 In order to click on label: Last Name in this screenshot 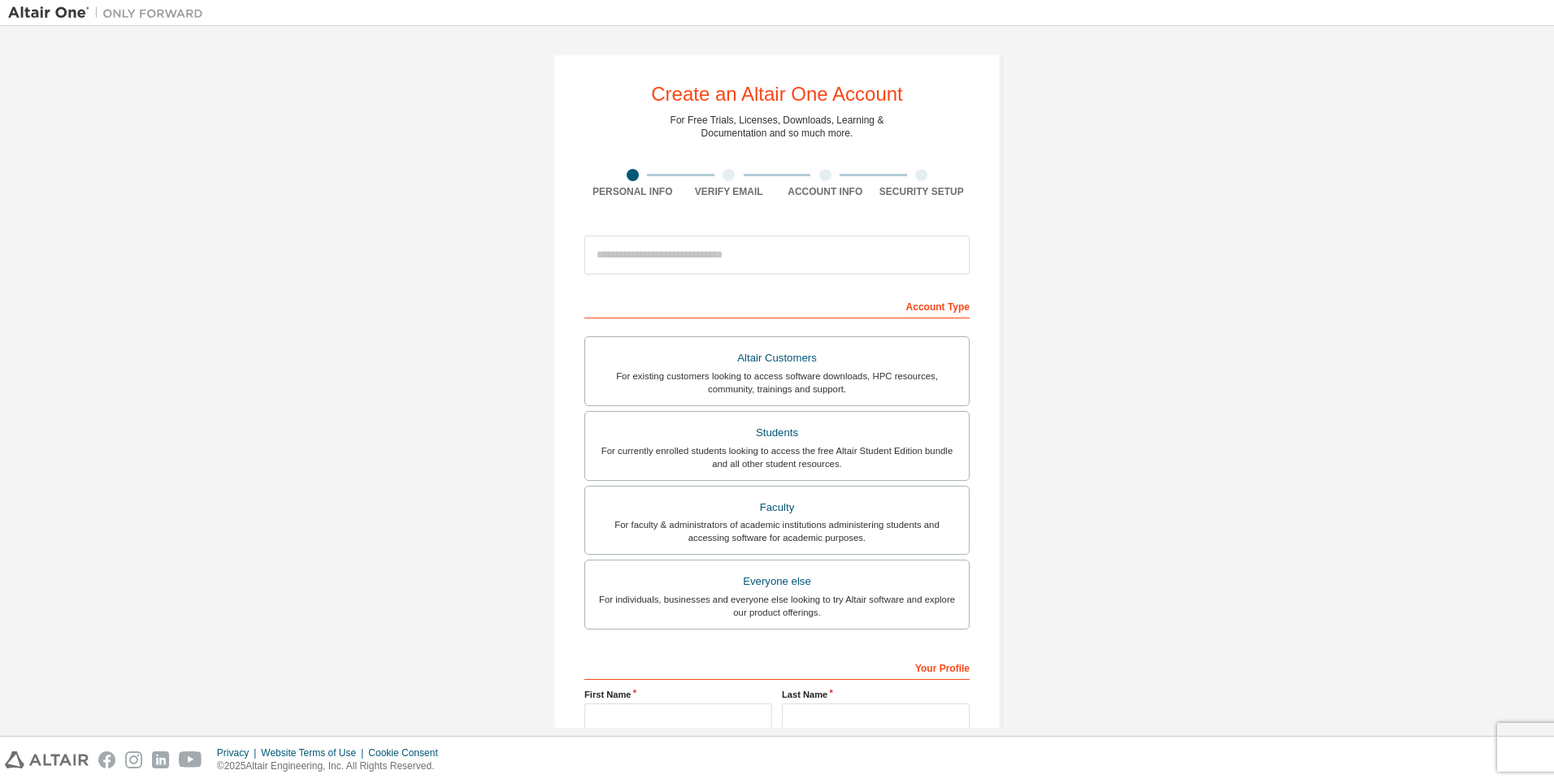, I will do `click(875, 695)`.